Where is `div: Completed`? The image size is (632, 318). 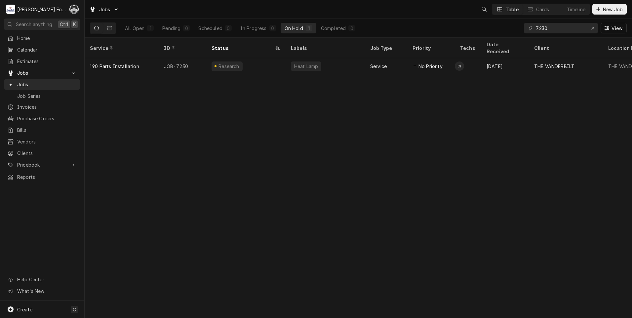
div: Completed is located at coordinates (333, 28).